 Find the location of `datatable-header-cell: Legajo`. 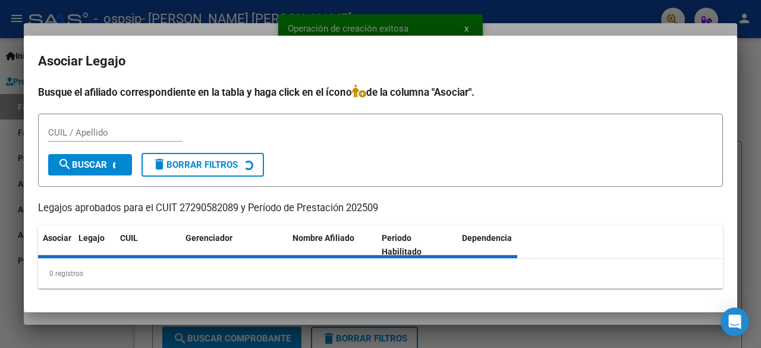

datatable-header-cell: Legajo is located at coordinates (95, 245).